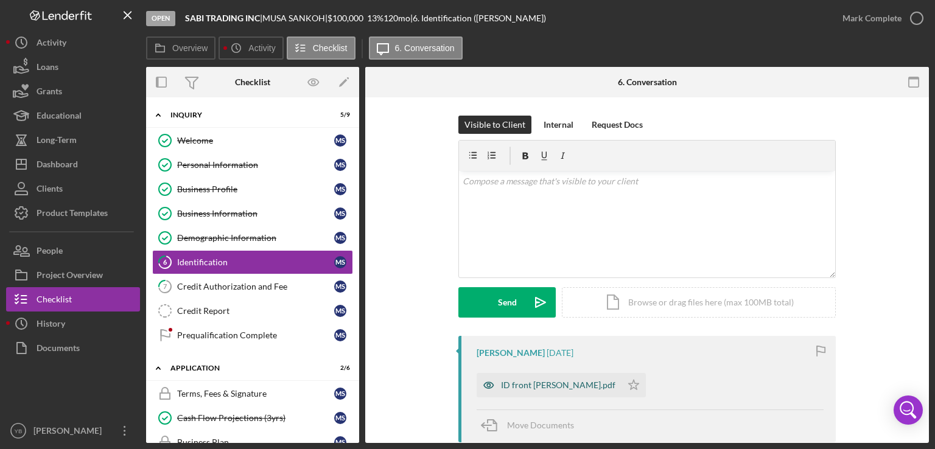 The width and height of the screenshot is (935, 449). Describe the element at coordinates (18, 431) in the screenshot. I see `text: YB` at that location.